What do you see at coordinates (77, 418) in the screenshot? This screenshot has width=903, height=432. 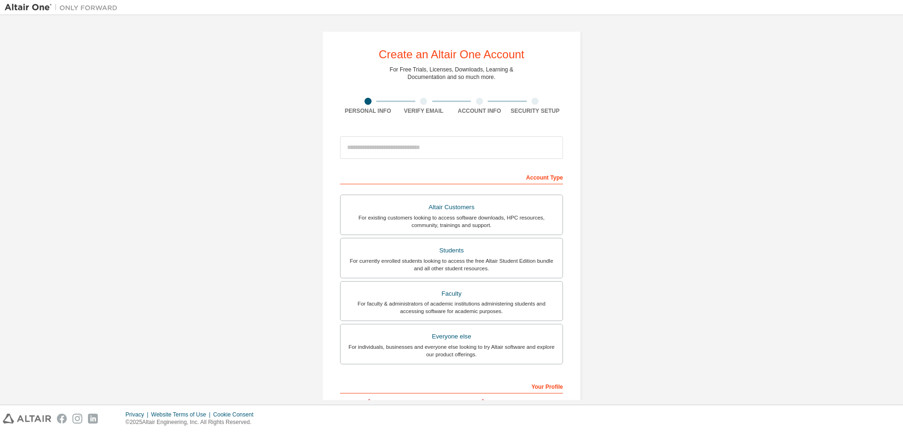 I see `img: instagram.svg` at bounding box center [77, 418].